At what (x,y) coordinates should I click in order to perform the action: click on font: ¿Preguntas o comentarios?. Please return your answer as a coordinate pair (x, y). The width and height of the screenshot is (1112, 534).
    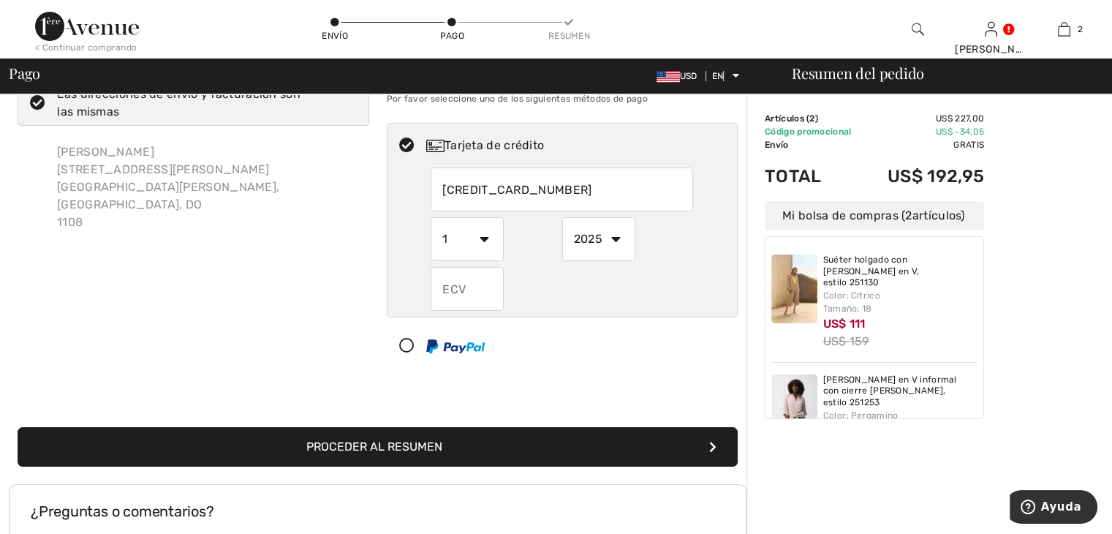
    Looking at the image, I should click on (122, 511).